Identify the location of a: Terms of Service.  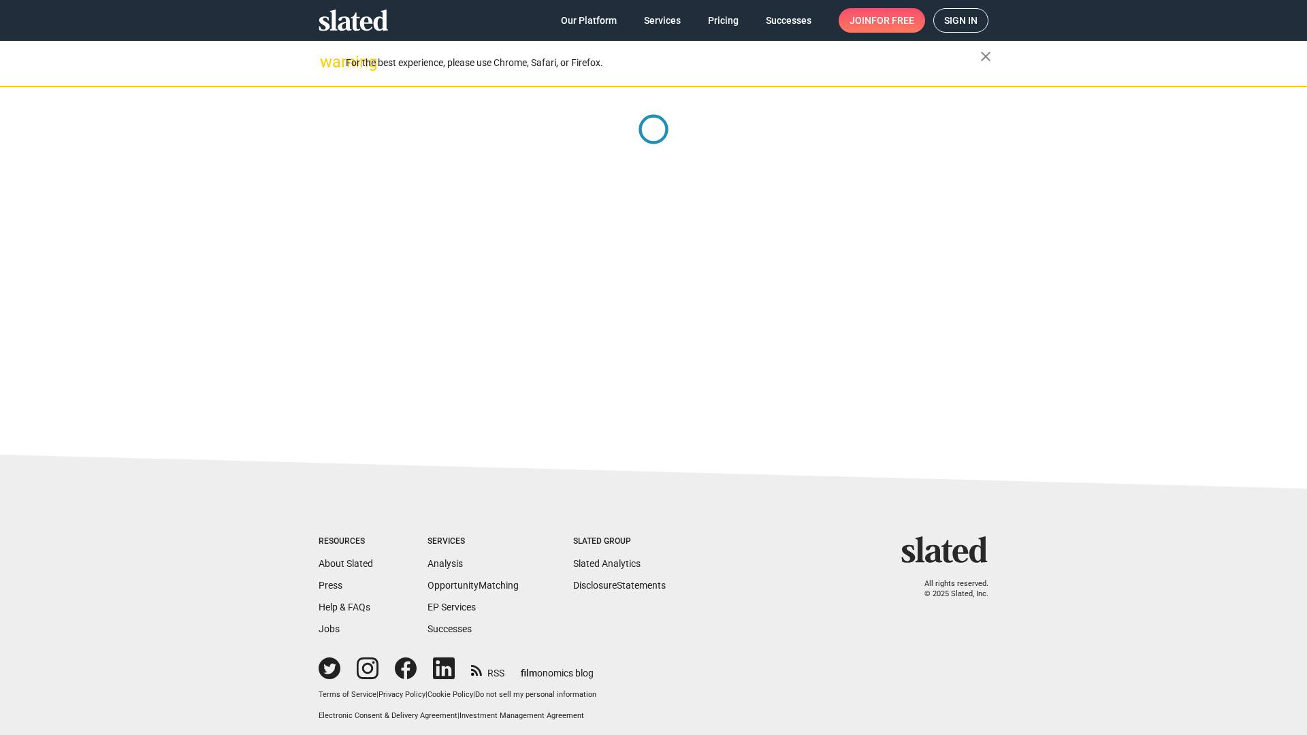
(347, 694).